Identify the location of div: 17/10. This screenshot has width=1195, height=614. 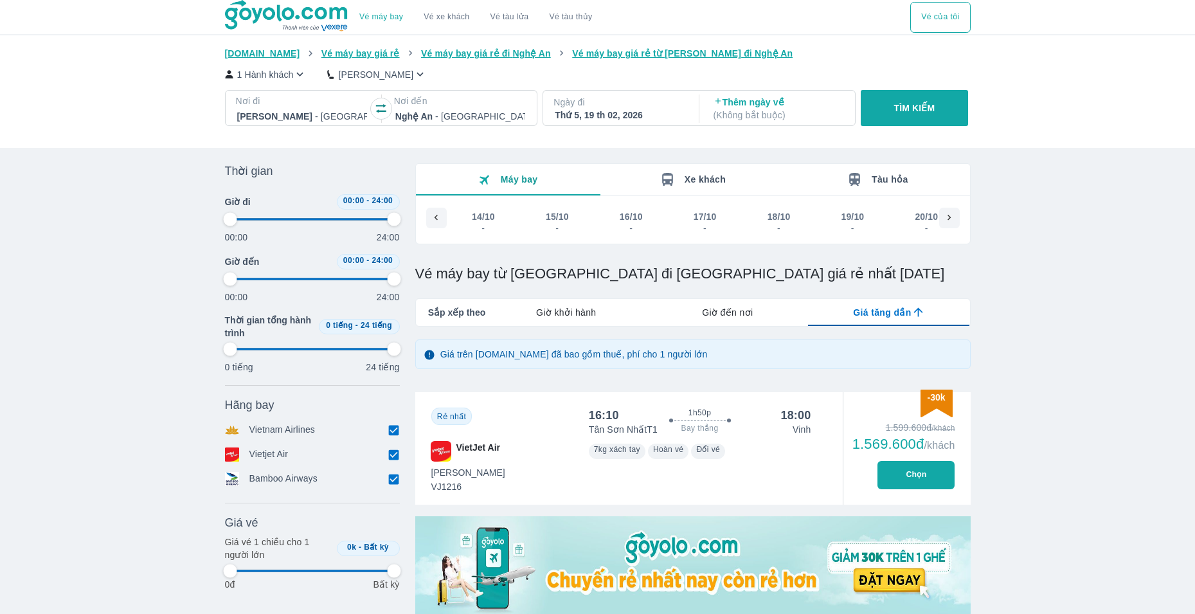
(705, 217).